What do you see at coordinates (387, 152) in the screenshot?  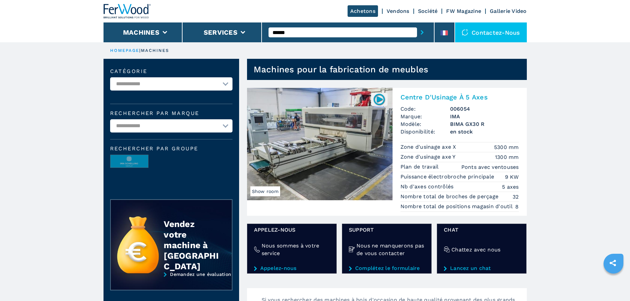 I see `a: Centre D'Usinage À 5 Axes IMA BIMA GX30 RShow room006054Centre D'Usinage À 5 AxesCode:006054Marqu...` at bounding box center [387, 152].